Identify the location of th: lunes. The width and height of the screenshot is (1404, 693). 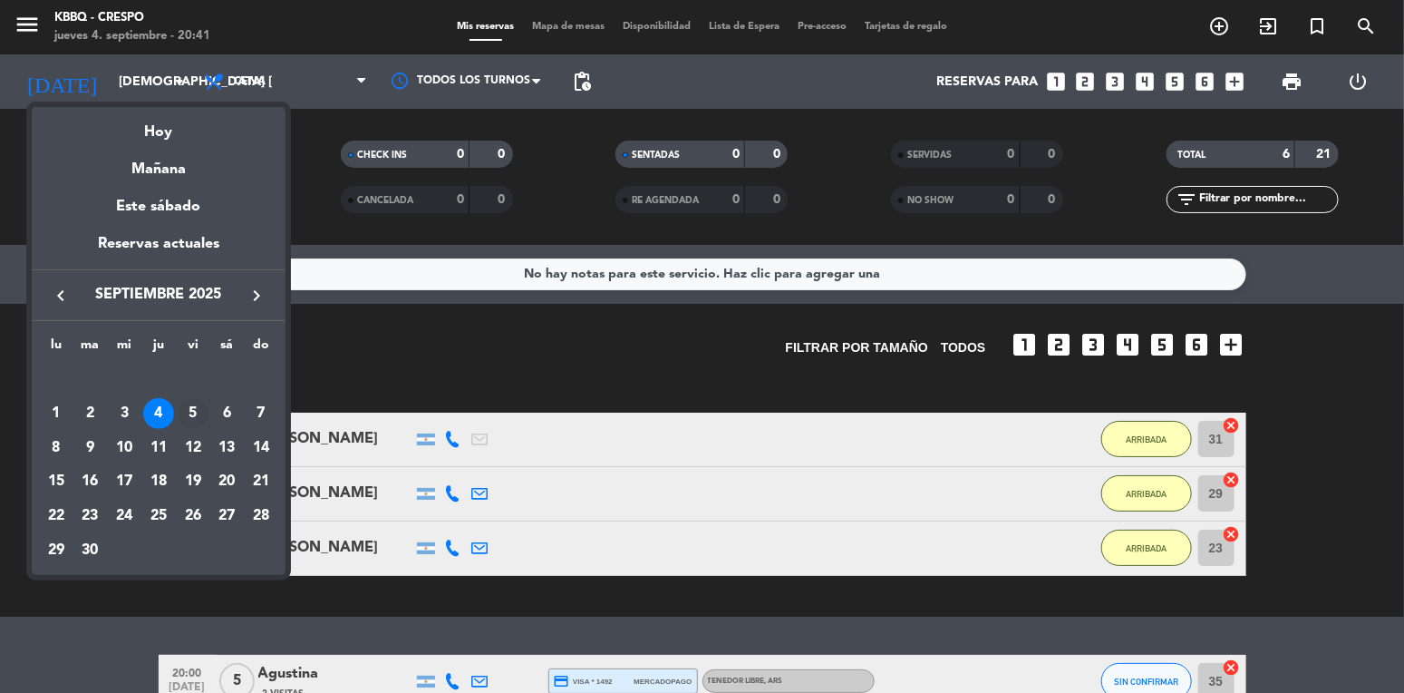
(56, 348).